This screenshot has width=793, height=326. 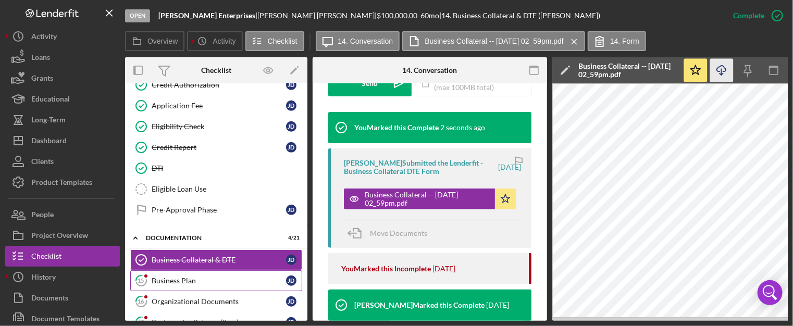 I want to click on a: Dashboard, so click(x=63, y=141).